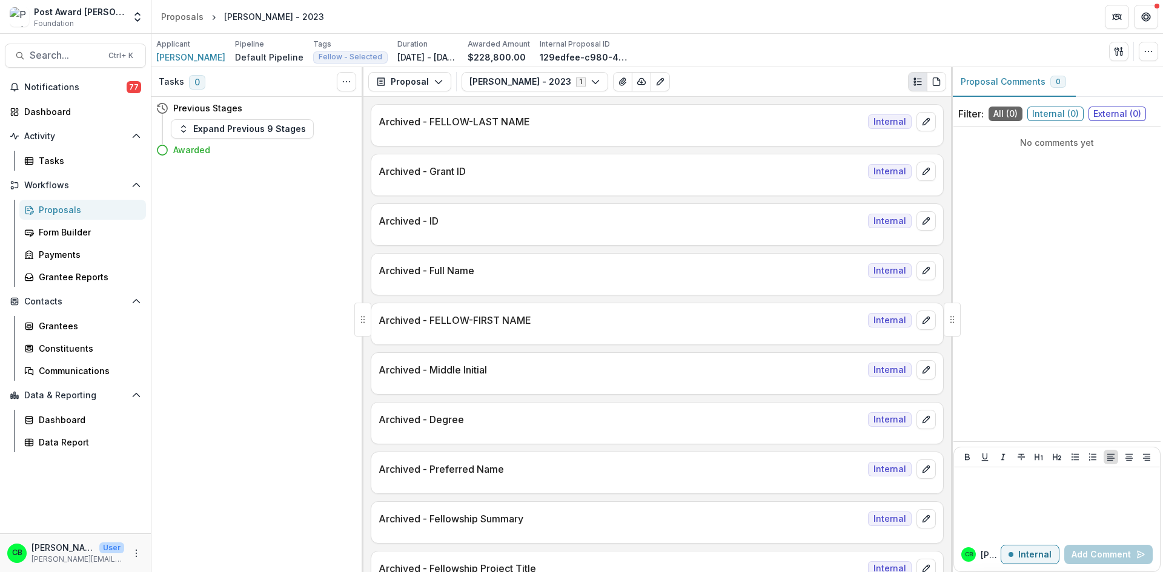 The width and height of the screenshot is (1163, 572). Describe the element at coordinates (621, 420) in the screenshot. I see `p: Archived - Degree` at that location.